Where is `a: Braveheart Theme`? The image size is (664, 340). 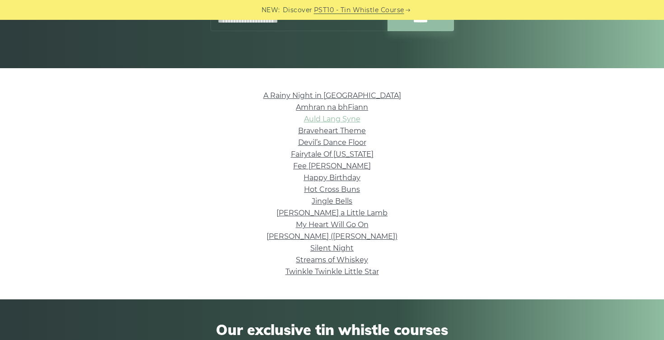 a: Braveheart Theme is located at coordinates (332, 131).